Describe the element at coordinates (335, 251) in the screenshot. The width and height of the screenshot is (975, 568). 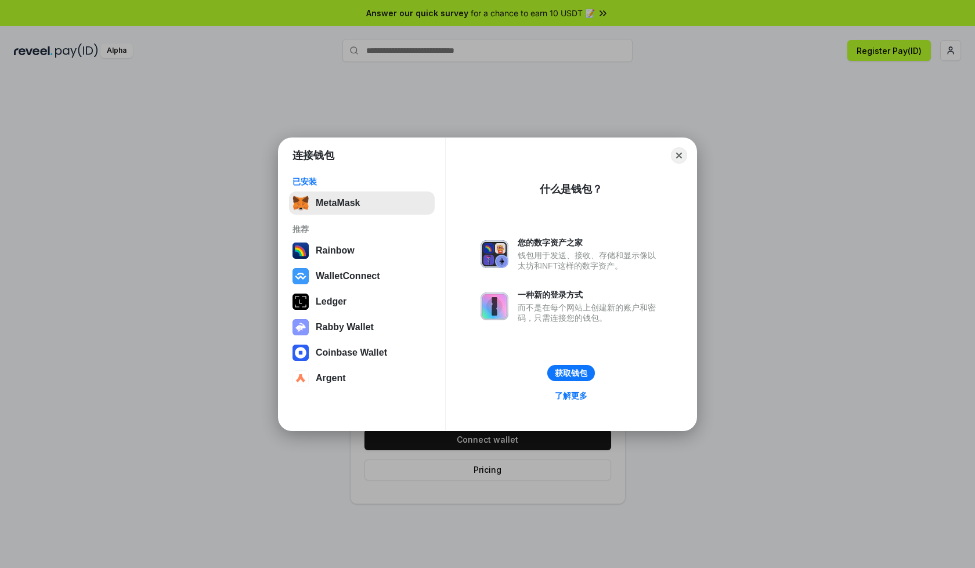
I see `div: Rainbow` at that location.